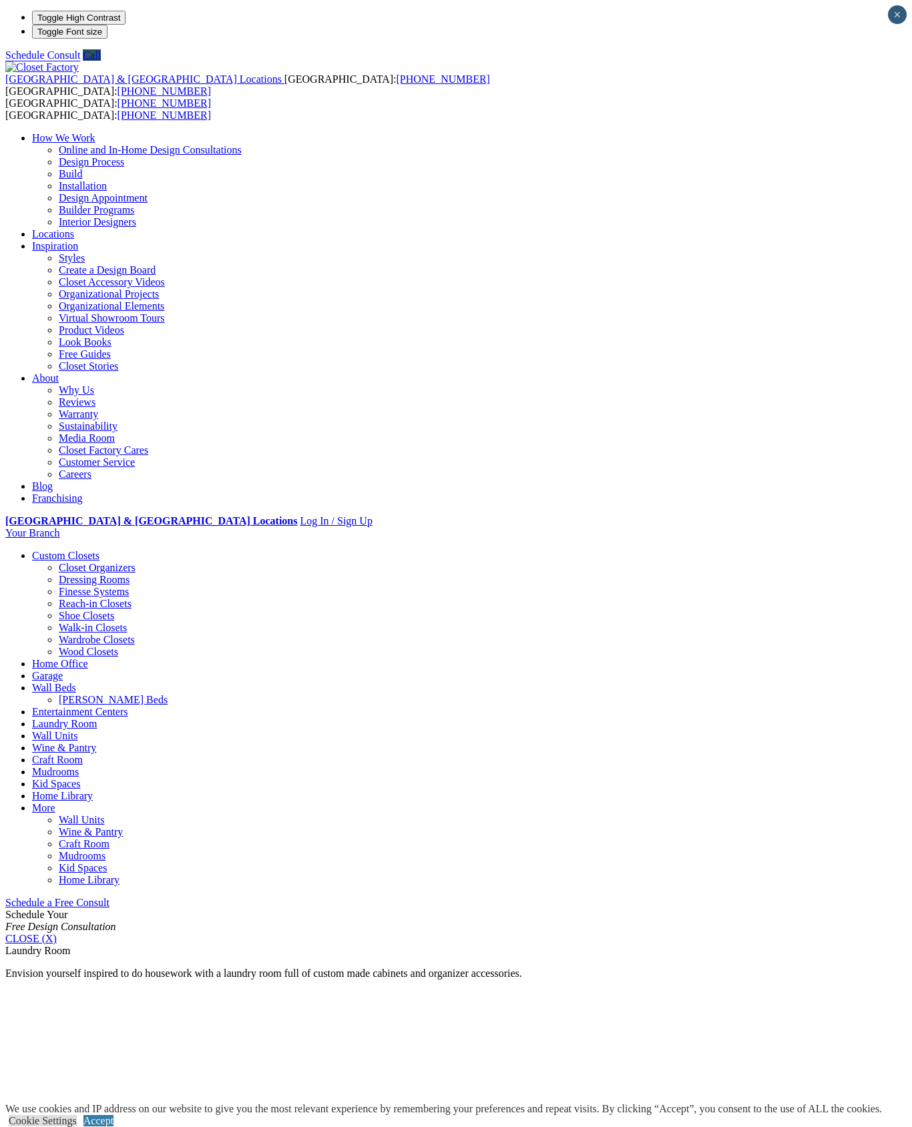 Image resolution: width=912 pixels, height=1127 pixels. Describe the element at coordinates (97, 567) in the screenshot. I see `a: Closet Organizers` at that location.